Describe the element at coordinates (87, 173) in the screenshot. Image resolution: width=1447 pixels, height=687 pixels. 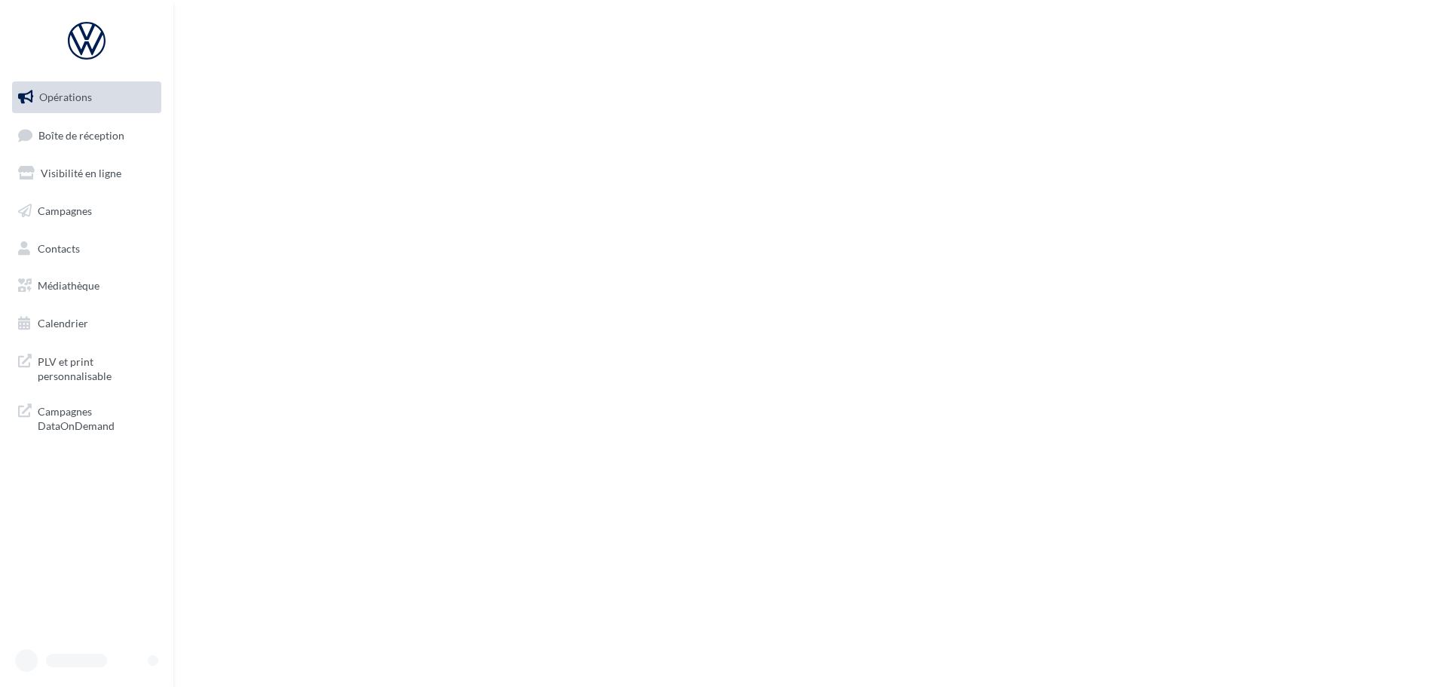
I see `a: Visibilité en ligne` at that location.